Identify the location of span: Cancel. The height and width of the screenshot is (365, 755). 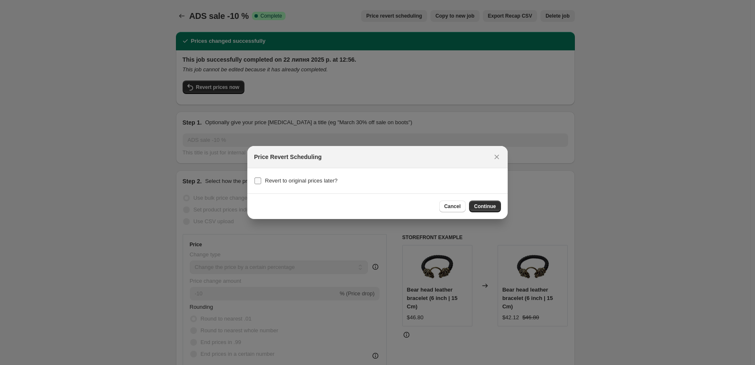
(452, 207).